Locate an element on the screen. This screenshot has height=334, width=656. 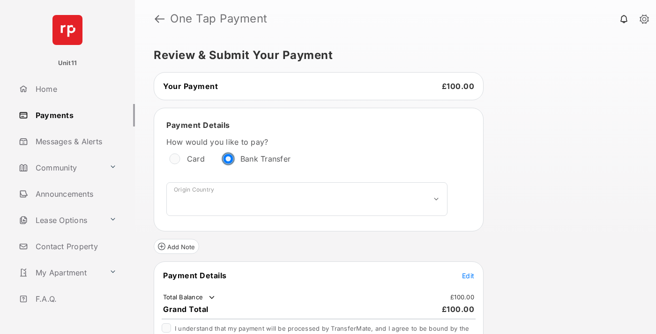
span: Edit is located at coordinates (468, 276).